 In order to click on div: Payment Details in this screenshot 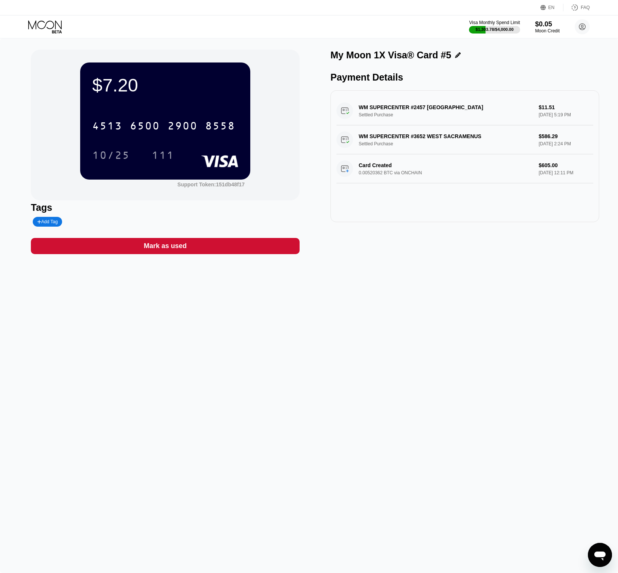, I will do `click(465, 77)`.